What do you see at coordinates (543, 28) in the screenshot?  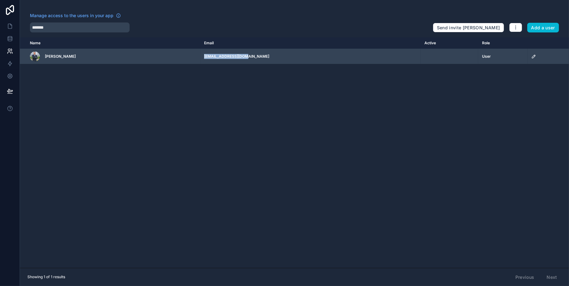 I see `a: Add a user` at bounding box center [543, 28].